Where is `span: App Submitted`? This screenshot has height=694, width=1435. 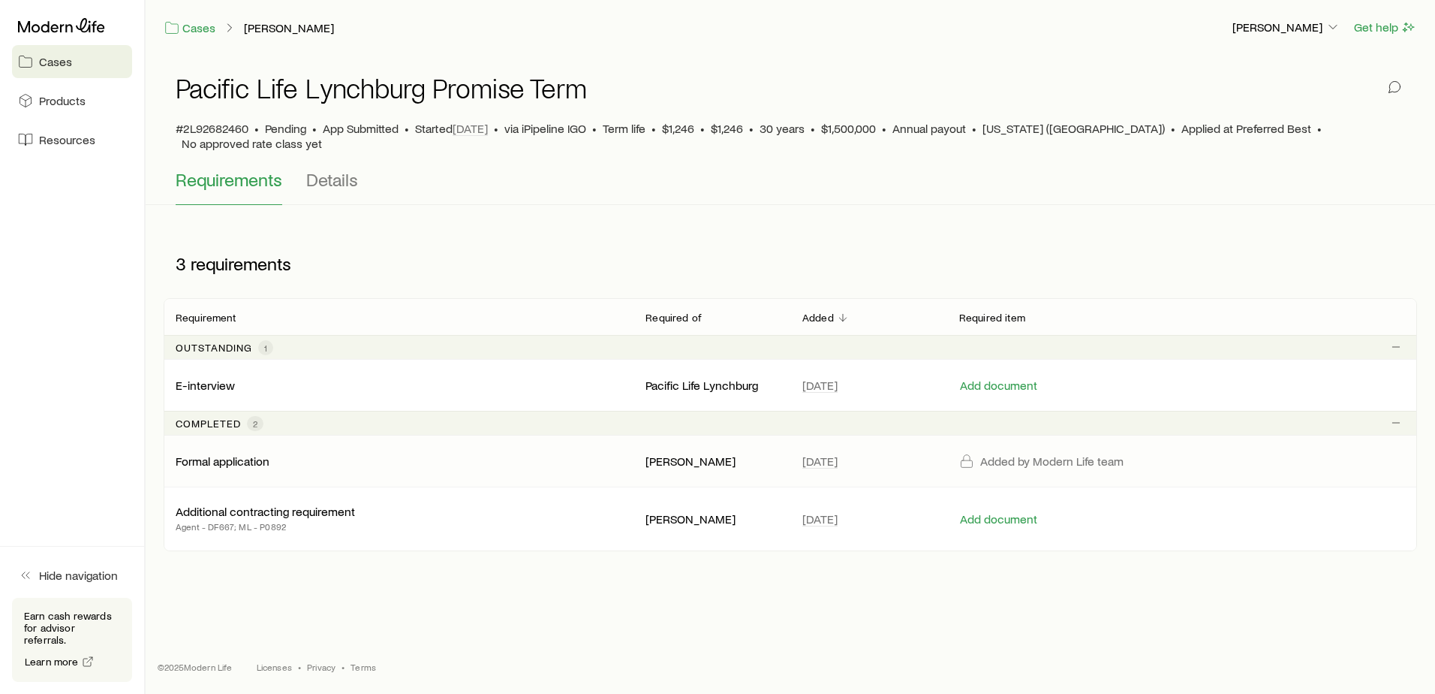 span: App Submitted is located at coordinates (360, 128).